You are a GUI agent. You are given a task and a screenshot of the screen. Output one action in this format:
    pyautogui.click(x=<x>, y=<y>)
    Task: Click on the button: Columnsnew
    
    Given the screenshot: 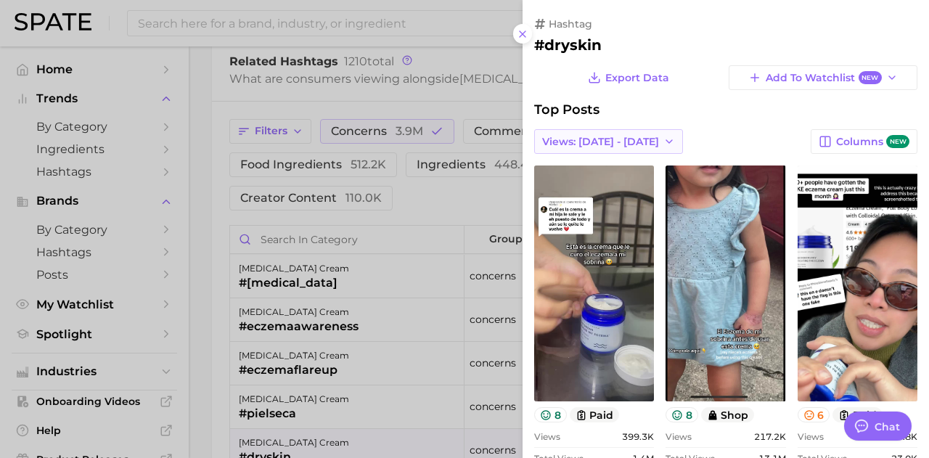 What is the action you would take?
    pyautogui.click(x=863, y=141)
    